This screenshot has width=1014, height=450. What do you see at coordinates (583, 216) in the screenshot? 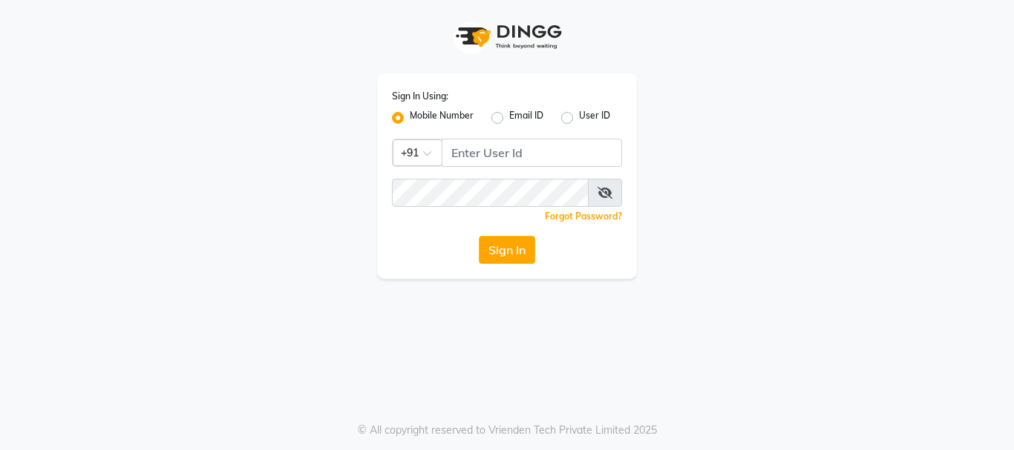
I see `a: Forgot Password?` at bounding box center [583, 216].